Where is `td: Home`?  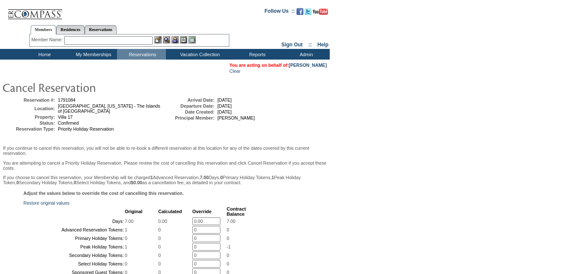 td: Home is located at coordinates (43, 54).